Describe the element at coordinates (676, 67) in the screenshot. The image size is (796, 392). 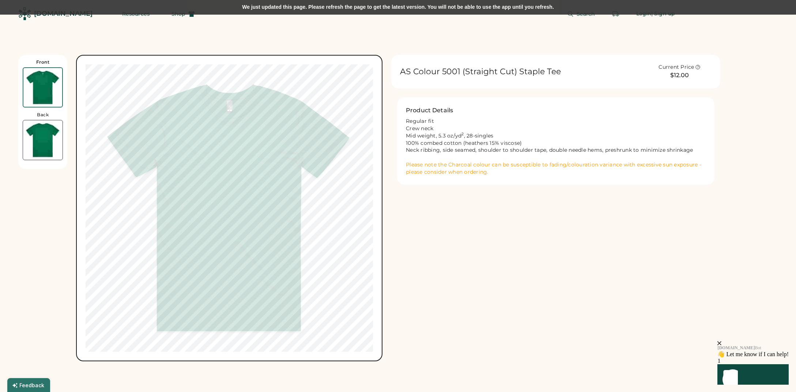
I see `div: Current Price` at that location.